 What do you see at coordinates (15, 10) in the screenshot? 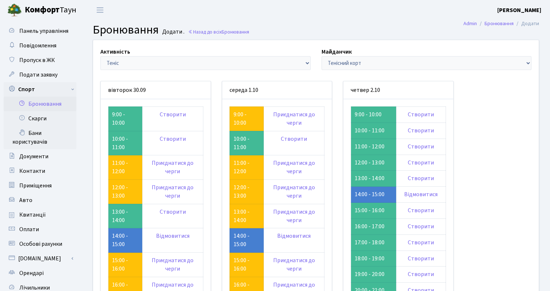
I see `img: logo.png` at bounding box center [15, 10].